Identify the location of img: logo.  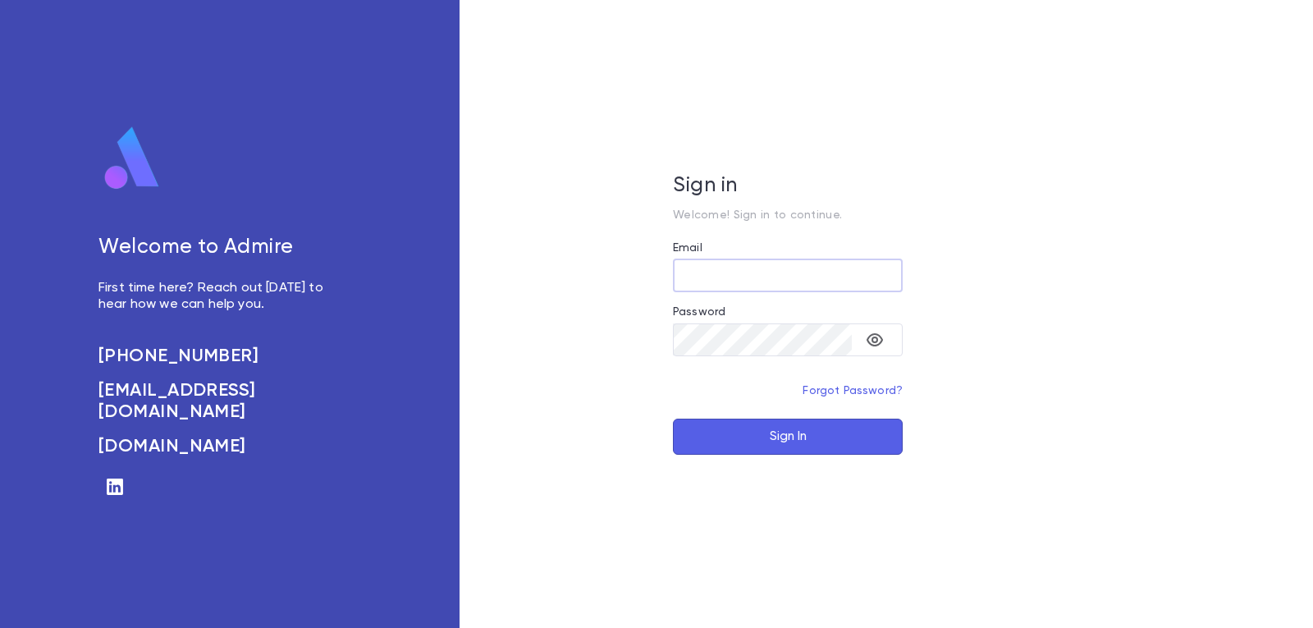
(132, 158).